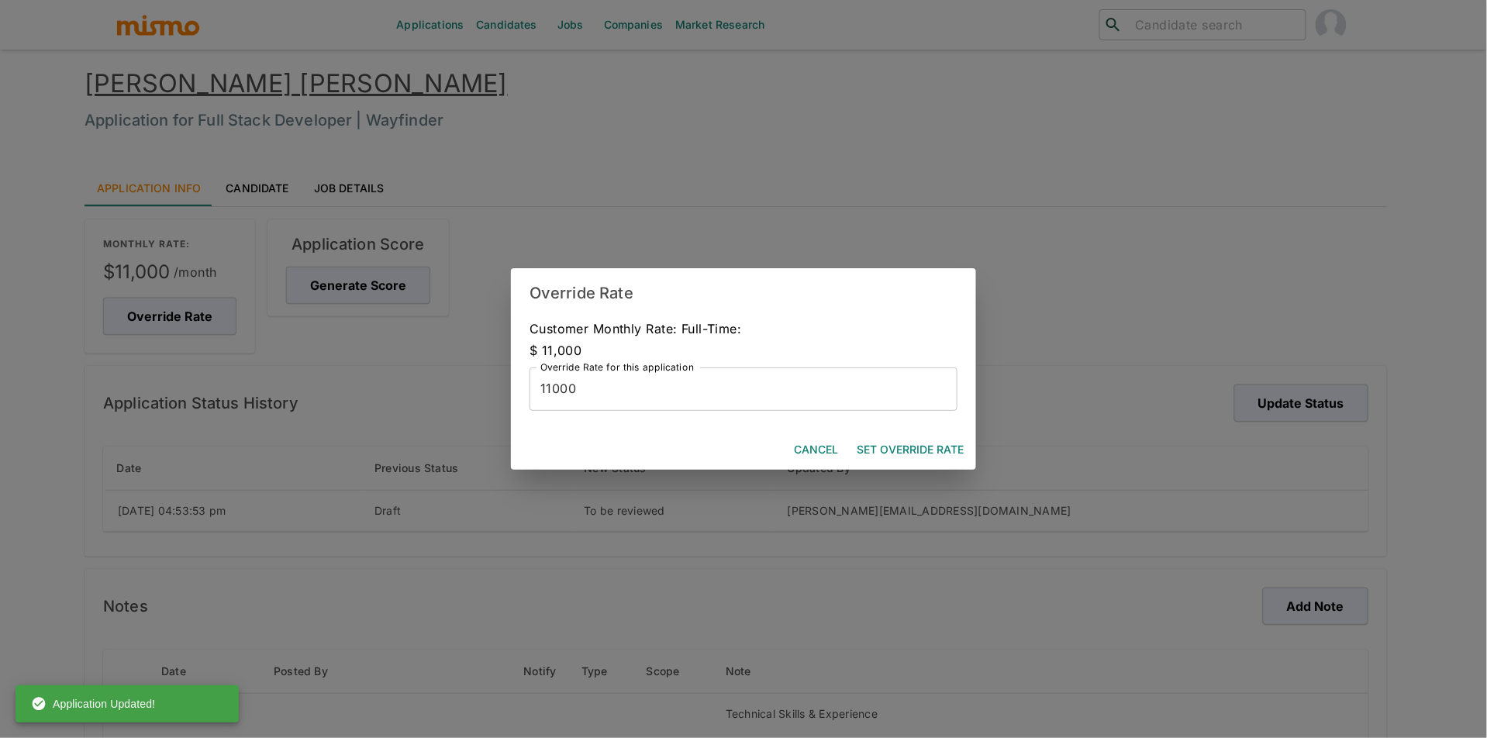 The image size is (1487, 738). I want to click on button: Set Override Rate, so click(910, 450).